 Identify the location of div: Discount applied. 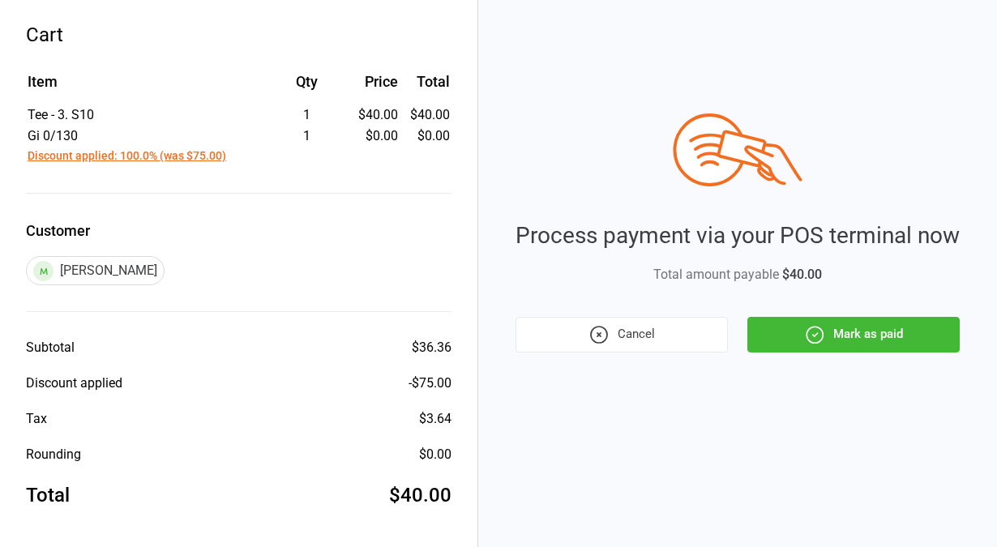
(74, 383).